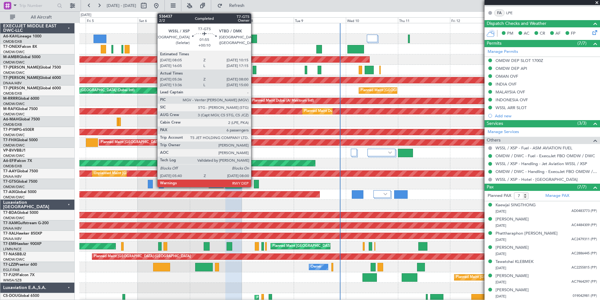 The width and height of the screenshot is (600, 300). Describe the element at coordinates (546, 171) in the screenshot. I see `a: OMDW / DWC - Handling - ExecuJet FBO OMDW / DWC` at that location.